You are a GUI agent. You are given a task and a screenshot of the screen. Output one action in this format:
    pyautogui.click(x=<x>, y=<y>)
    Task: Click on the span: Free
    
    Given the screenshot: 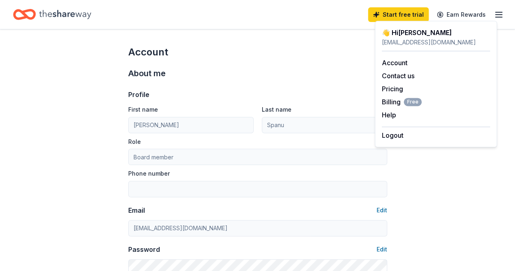 What is the action you would take?
    pyautogui.click(x=412, y=102)
    